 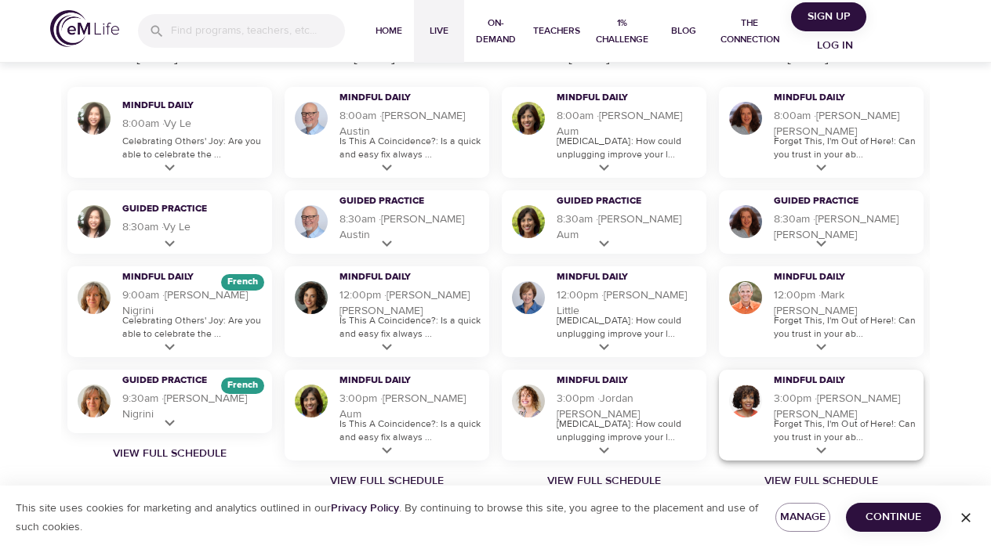 I want to click on span: Manage, so click(x=802, y=517).